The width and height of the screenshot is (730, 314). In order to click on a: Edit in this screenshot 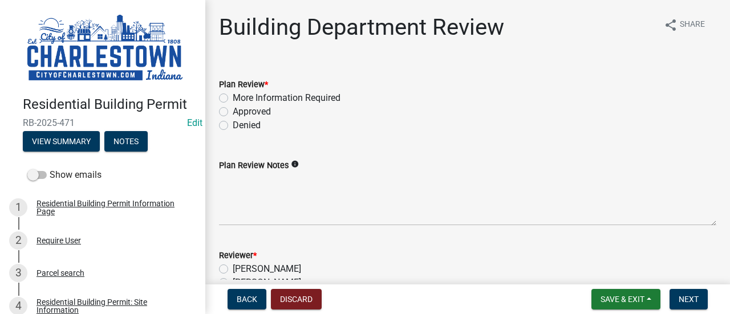, I will do `click(194, 123)`.